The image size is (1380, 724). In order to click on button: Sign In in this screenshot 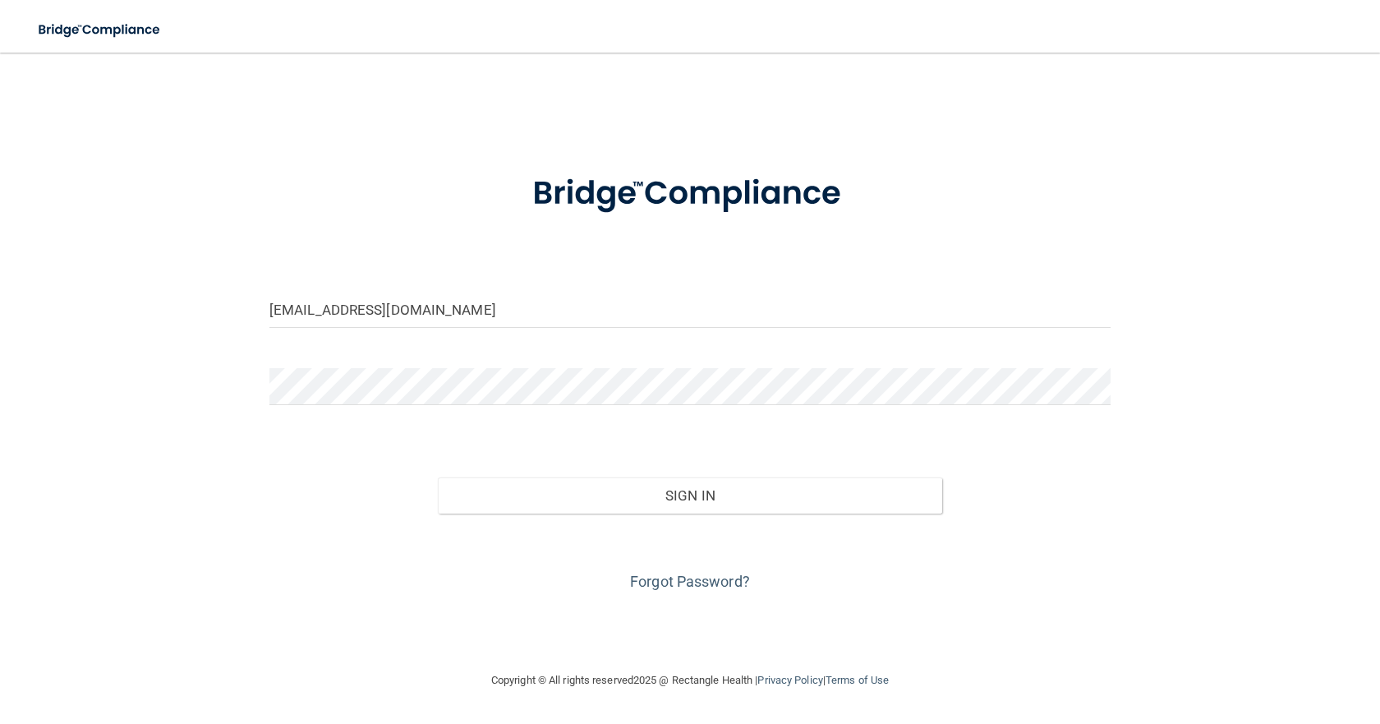, I will do `click(690, 495)`.